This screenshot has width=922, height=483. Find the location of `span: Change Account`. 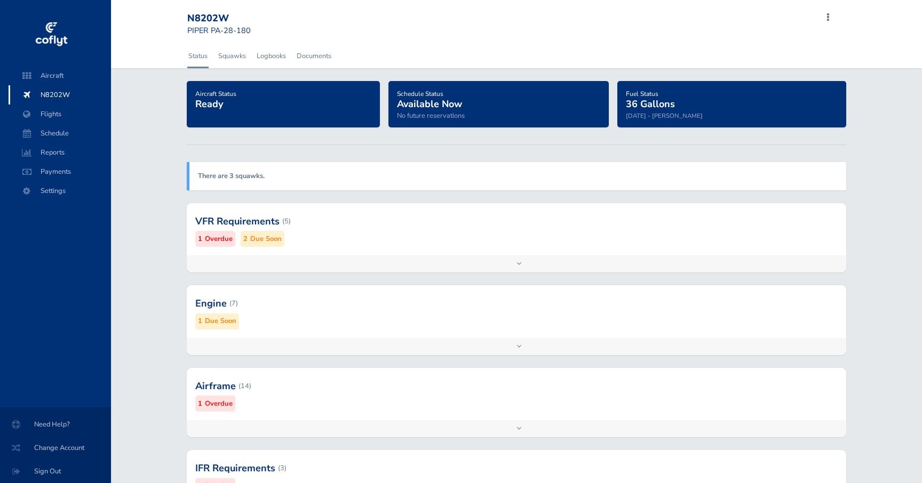

span: Change Account is located at coordinates (55, 448).